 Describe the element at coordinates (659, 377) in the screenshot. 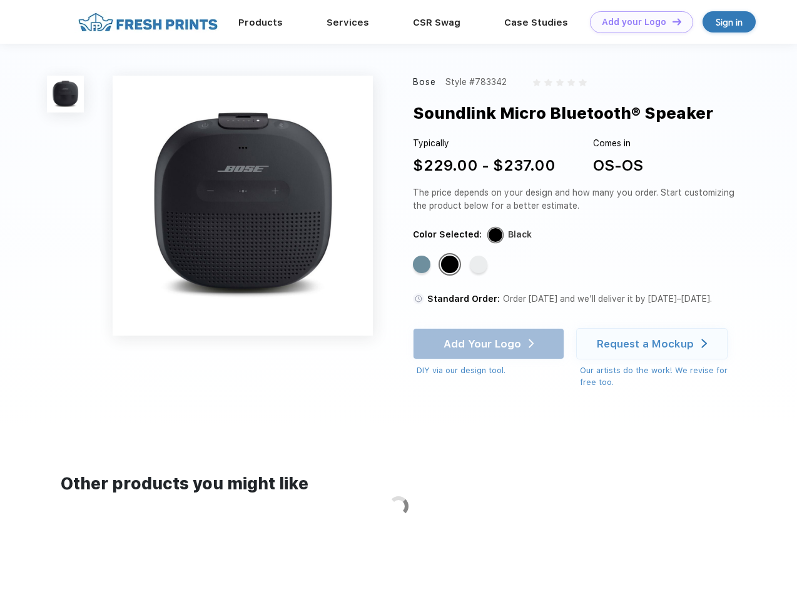

I see `div: Our artists do the work! We revise for free too.` at that location.